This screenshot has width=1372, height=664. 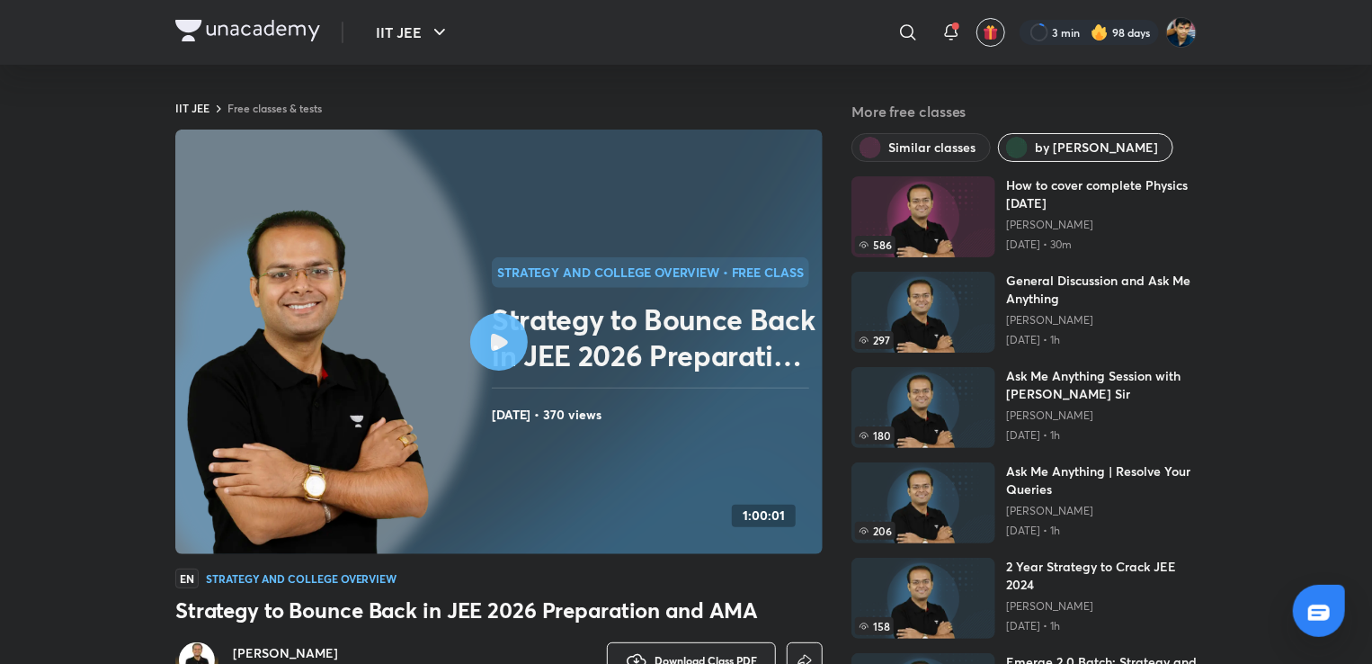 I want to click on span: 206, so click(x=875, y=531).